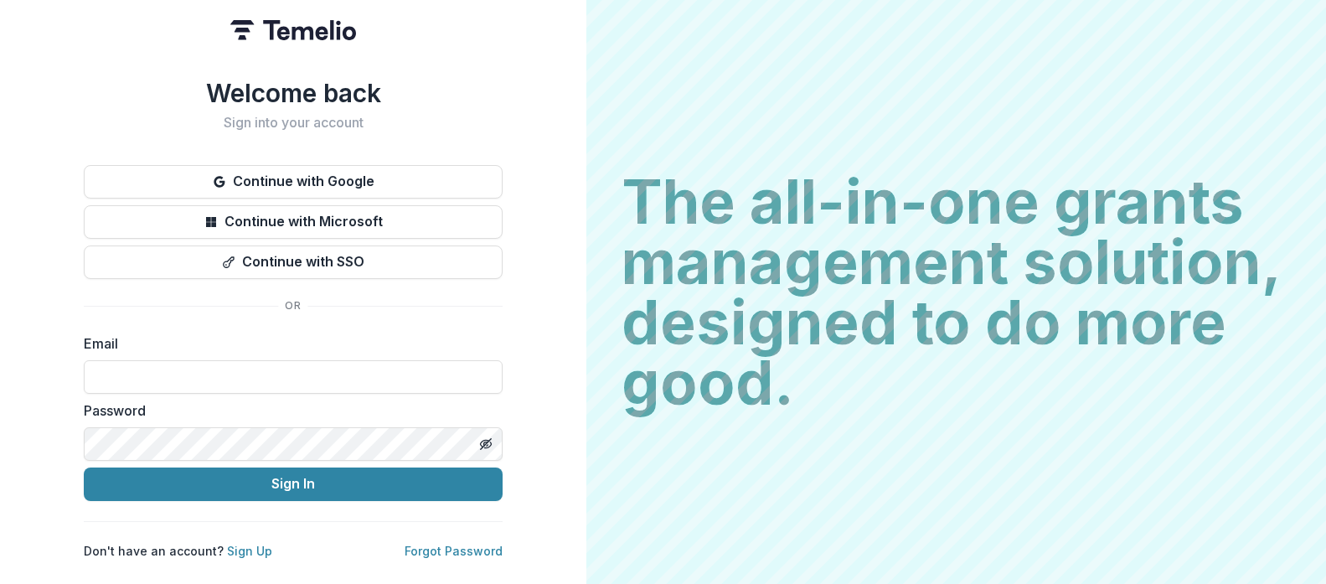 This screenshot has height=584, width=1326. What do you see at coordinates (293, 122) in the screenshot?
I see `h2: Sign into your account` at bounding box center [293, 122].